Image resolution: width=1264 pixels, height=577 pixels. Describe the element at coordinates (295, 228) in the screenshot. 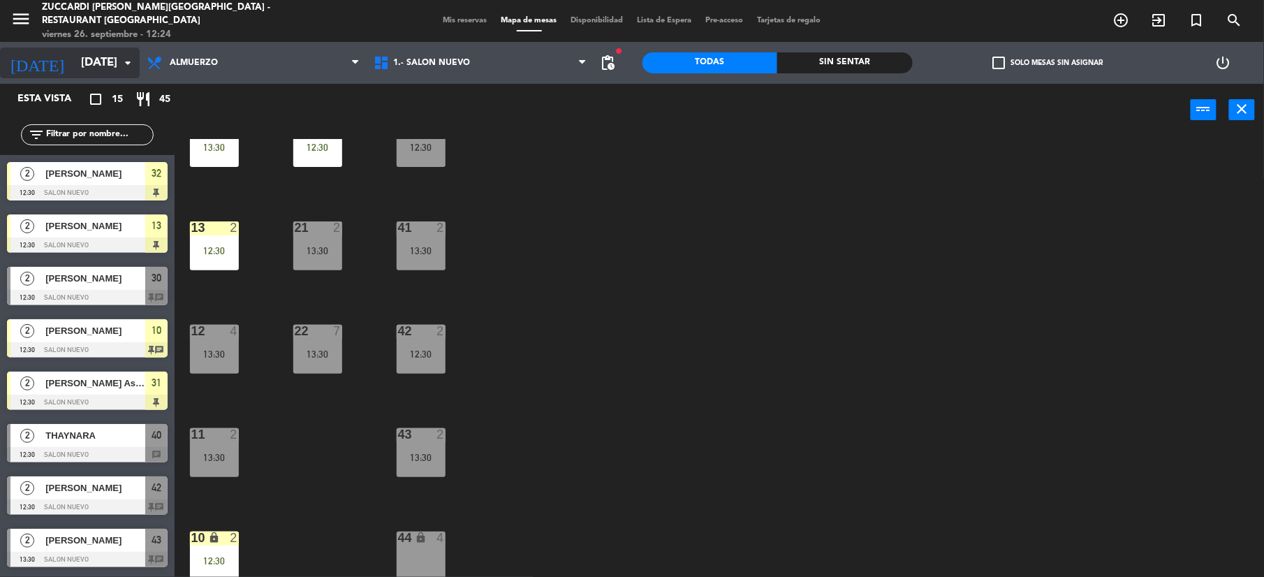

I see `div: 21` at that location.